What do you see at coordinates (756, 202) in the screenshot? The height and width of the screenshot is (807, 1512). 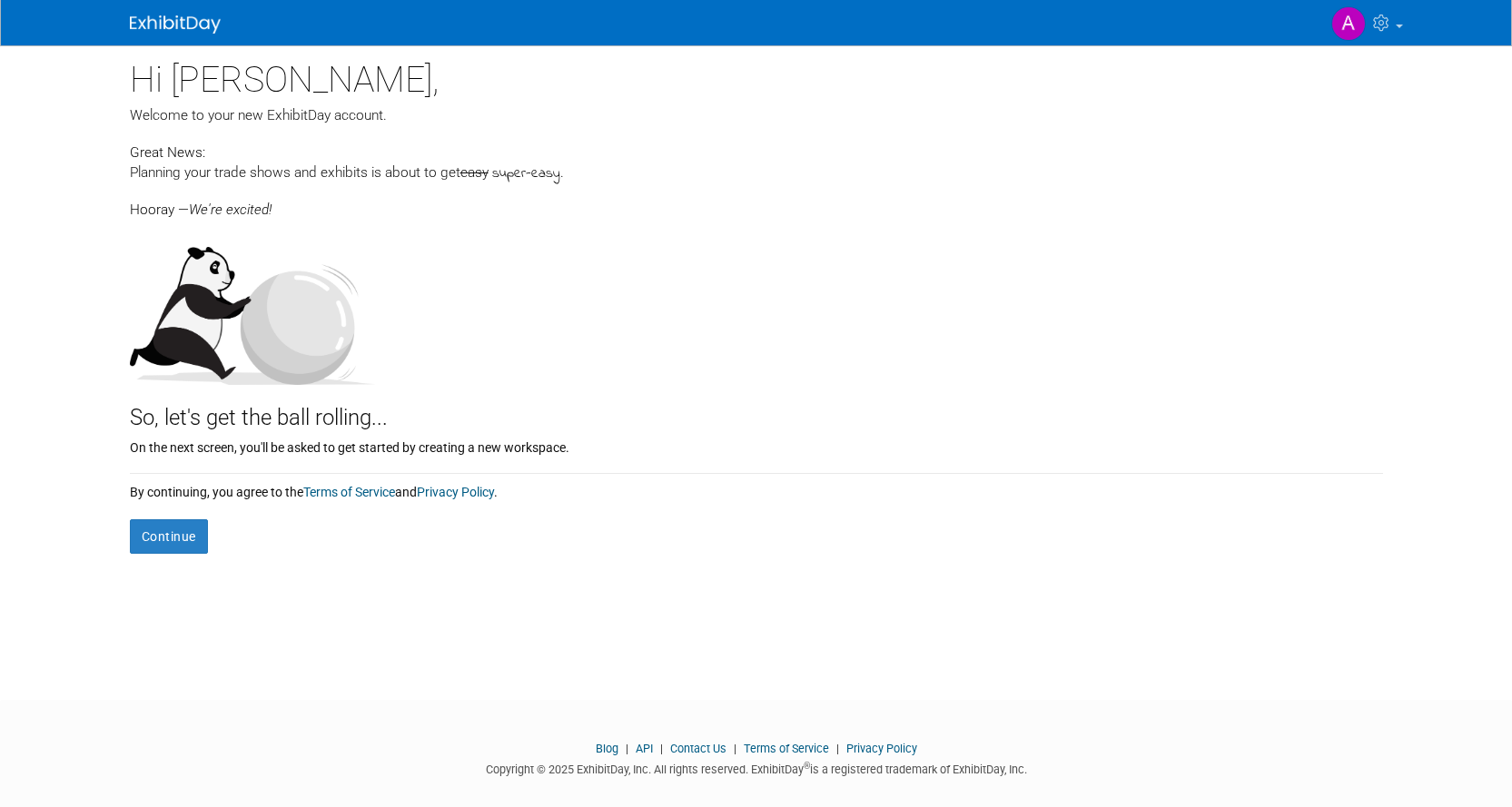 I see `div: Hooray —` at bounding box center [756, 202].